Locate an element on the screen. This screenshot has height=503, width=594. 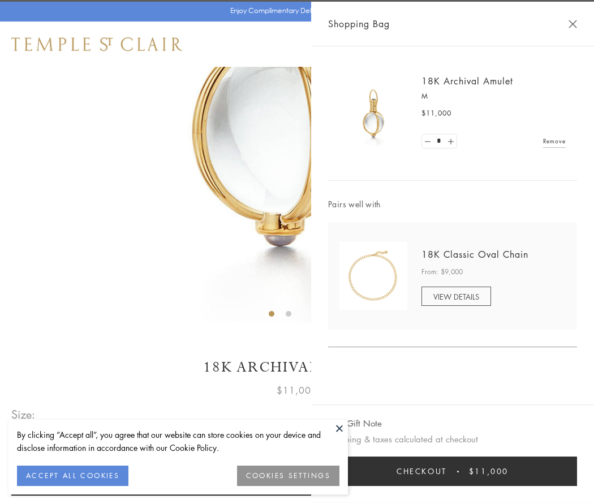
span: From: $9,000 is located at coordinates (442, 272).